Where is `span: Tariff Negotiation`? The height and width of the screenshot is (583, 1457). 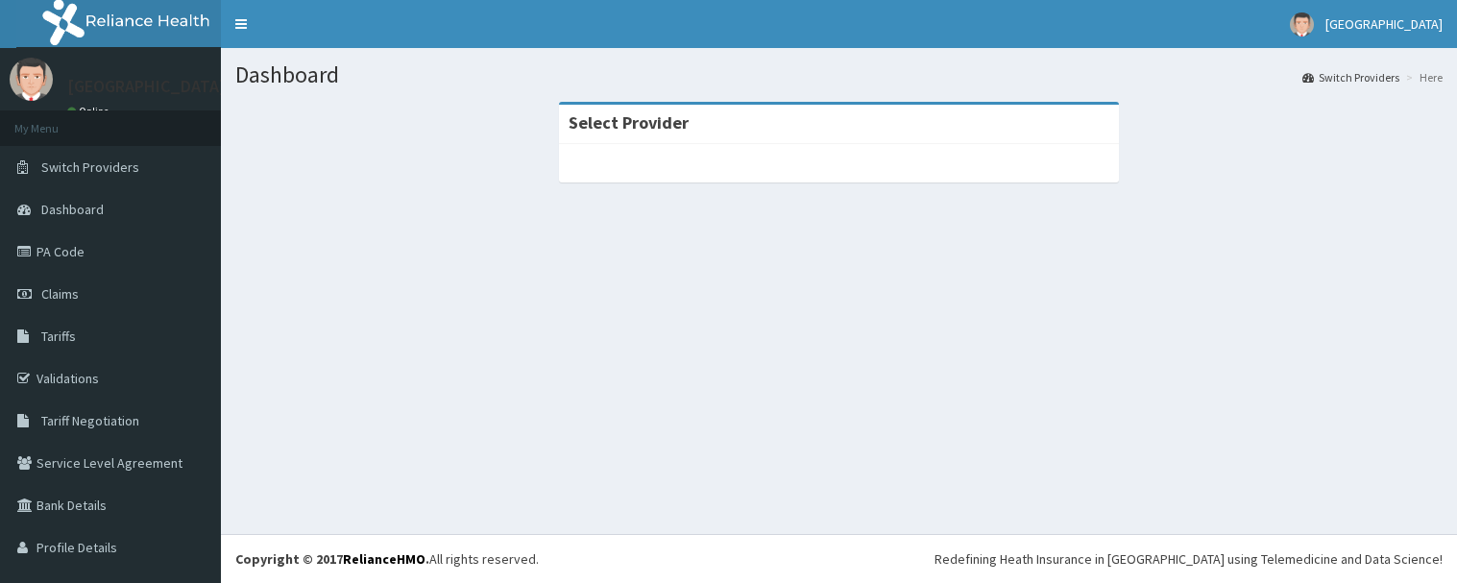
span: Tariff Negotiation is located at coordinates (90, 421).